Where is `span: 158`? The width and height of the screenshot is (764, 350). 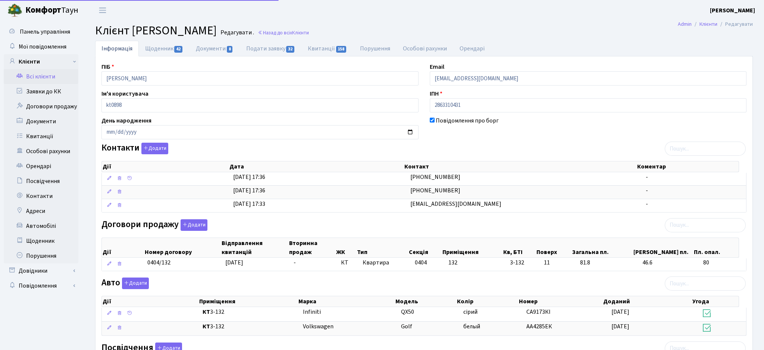 span: 158 is located at coordinates (342, 49).